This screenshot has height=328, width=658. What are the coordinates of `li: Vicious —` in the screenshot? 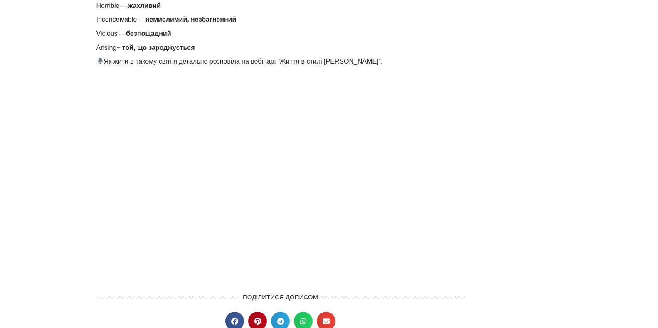 It's located at (280, 34).